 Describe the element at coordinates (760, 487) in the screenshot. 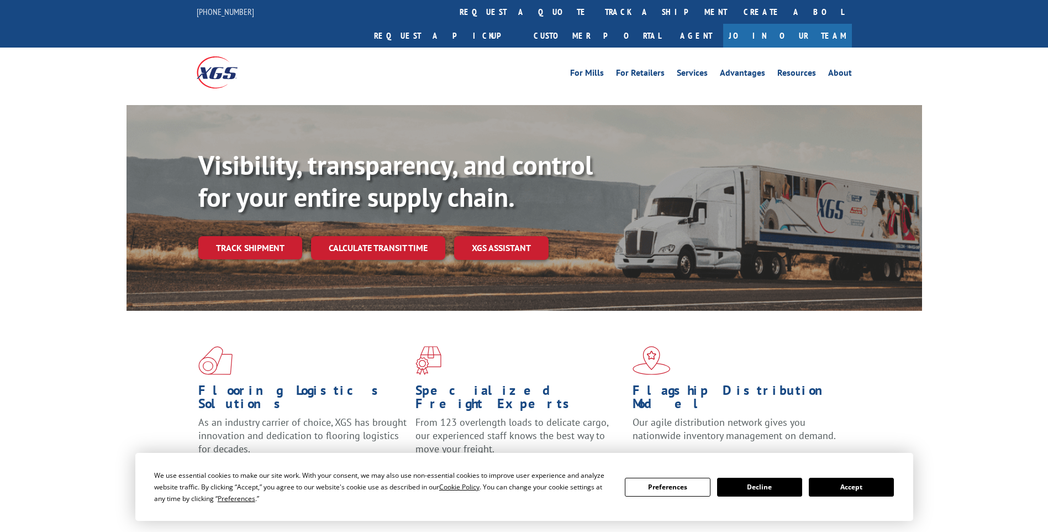

I see `button: Decline` at that location.